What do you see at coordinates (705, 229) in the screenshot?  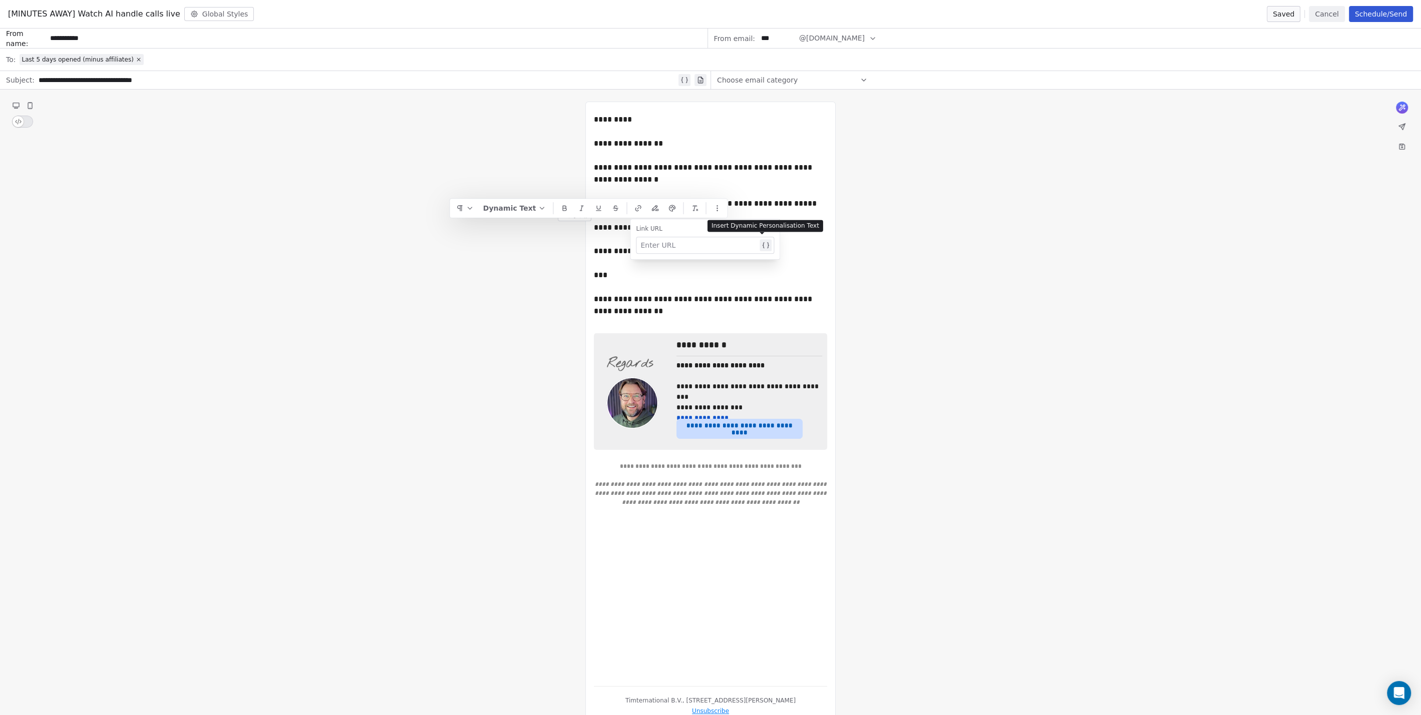 I see `div: Link URL` at bounding box center [705, 229].